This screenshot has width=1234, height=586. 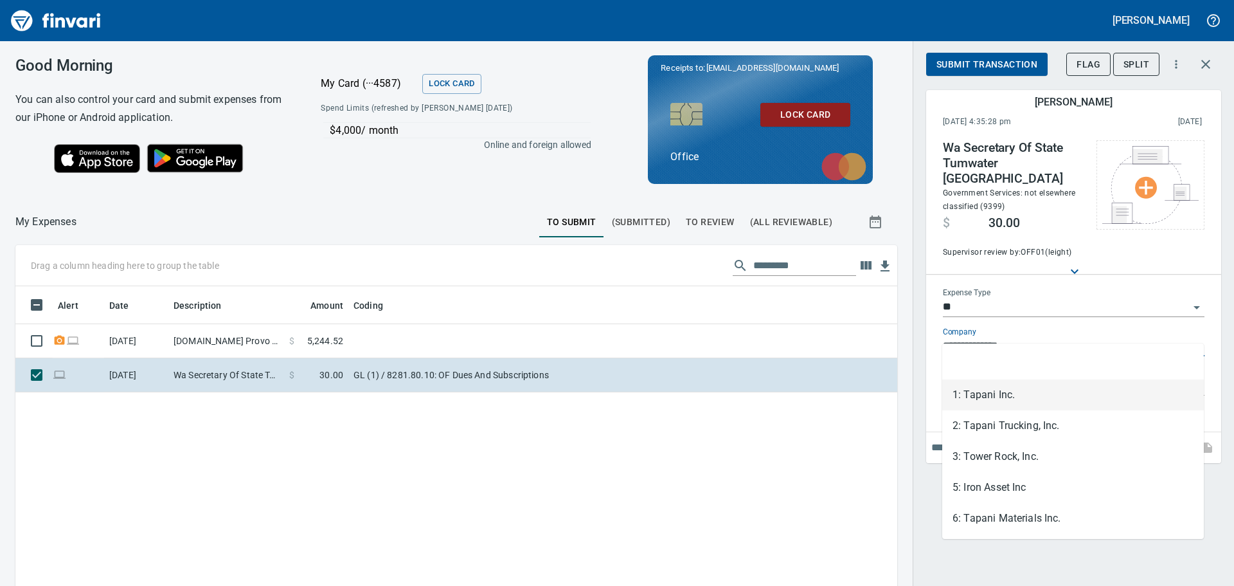 What do you see at coordinates (1137, 64) in the screenshot?
I see `button: Split` at bounding box center [1137, 64].